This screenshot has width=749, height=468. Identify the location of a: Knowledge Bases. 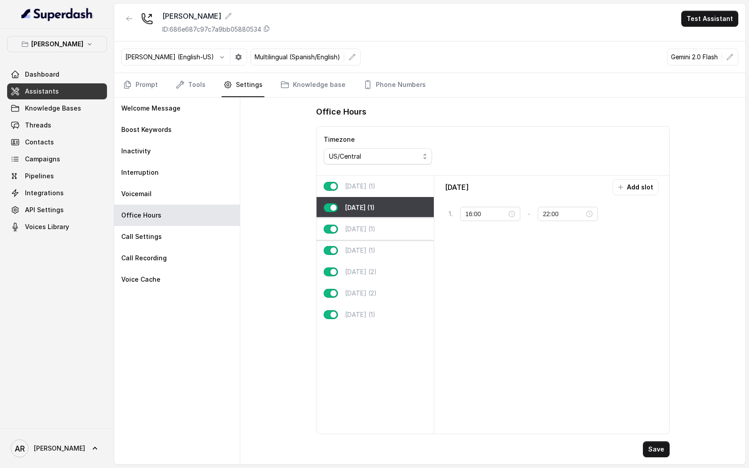
(57, 108).